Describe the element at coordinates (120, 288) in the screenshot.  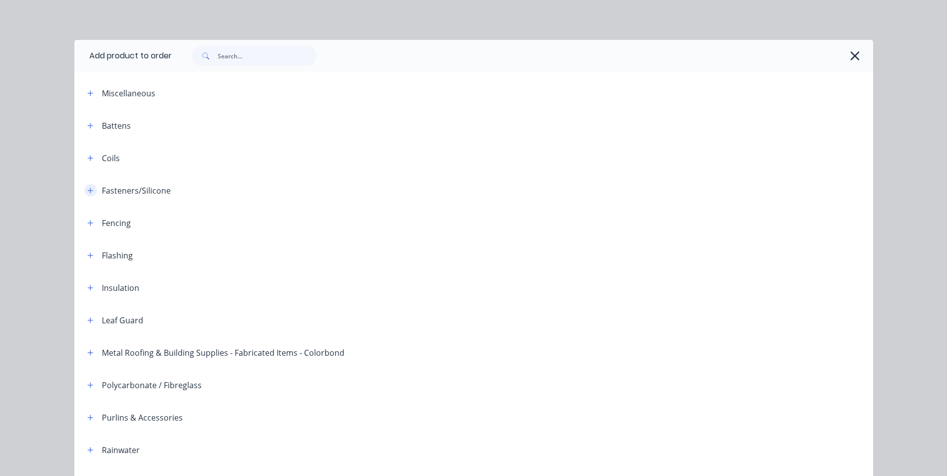
I see `div: Insulation` at that location.